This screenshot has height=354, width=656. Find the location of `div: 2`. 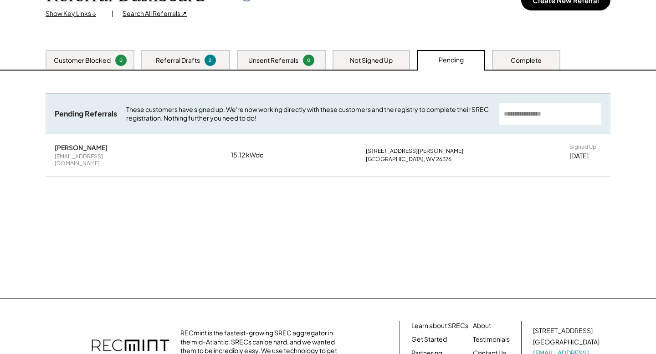

div: 2 is located at coordinates (210, 60).